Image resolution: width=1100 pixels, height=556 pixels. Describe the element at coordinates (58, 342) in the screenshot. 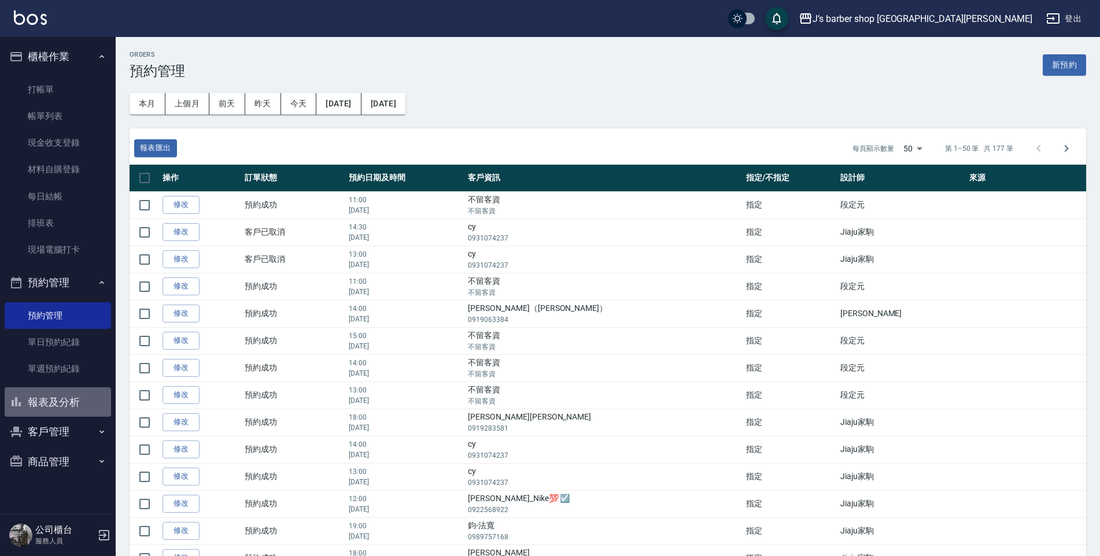

I see `a: 單日預約紀錄` at that location.